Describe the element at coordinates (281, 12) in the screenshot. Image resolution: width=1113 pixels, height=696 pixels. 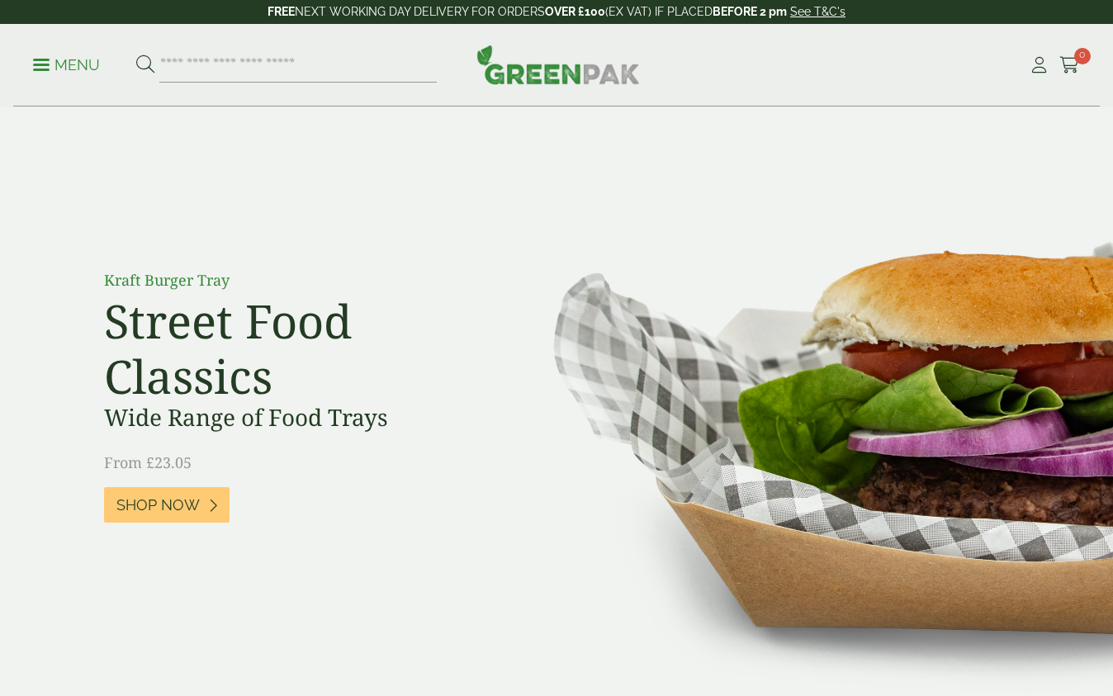
I see `strong: FREE` at that location.